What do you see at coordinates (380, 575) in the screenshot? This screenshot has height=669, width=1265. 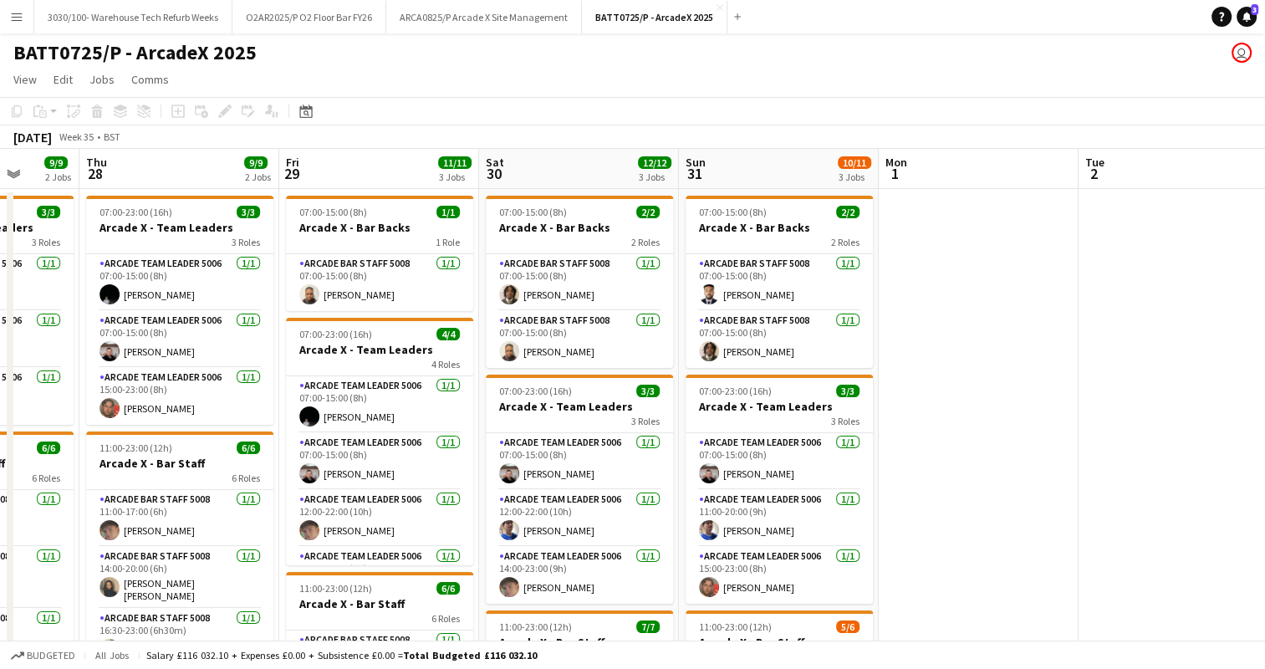 I see `app-card-role: Arcade Team Leader 50061/115:00-23:00 (8h)` at bounding box center [380, 575].